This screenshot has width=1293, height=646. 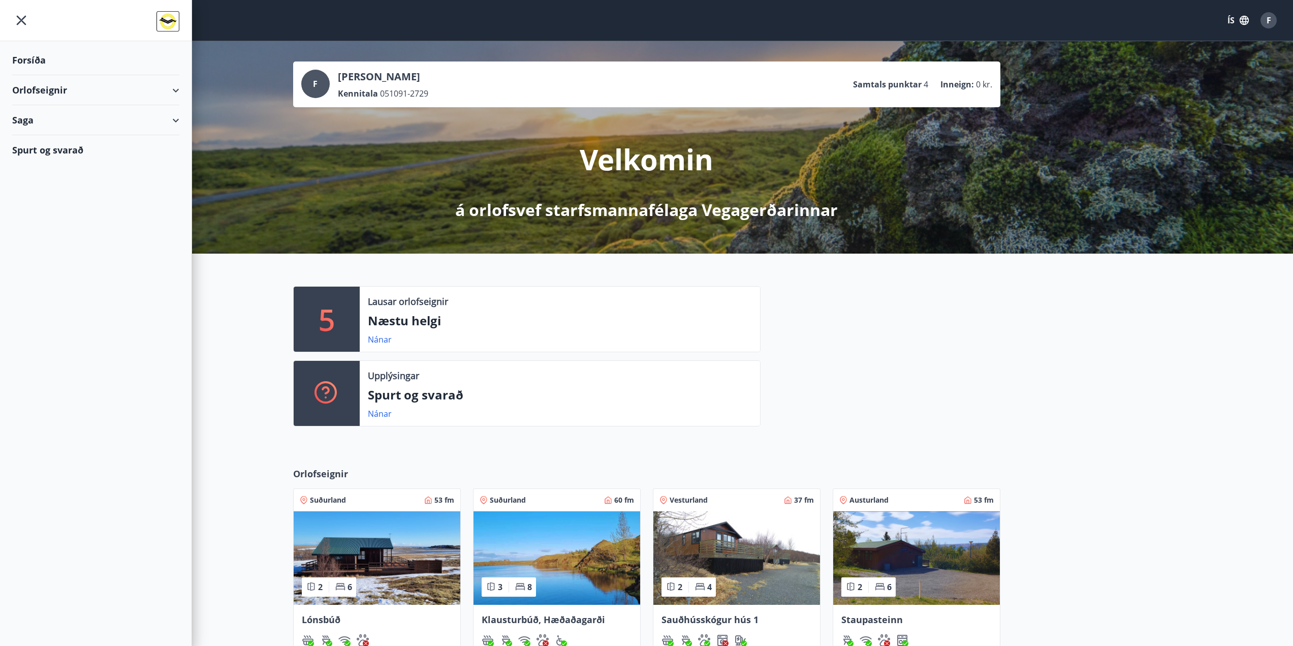 What do you see at coordinates (624, 500) in the screenshot?
I see `span: 60 fm` at bounding box center [624, 500].